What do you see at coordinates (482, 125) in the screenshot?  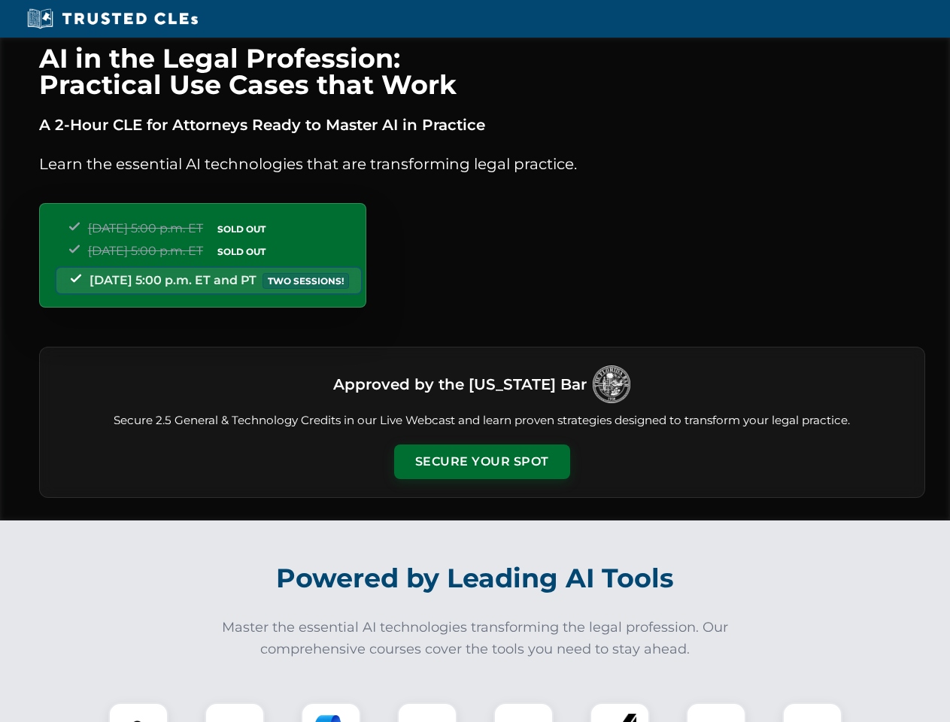 I see `p: A 2-Hour CLE for Attorneys Ready to Master AI in Practice` at bounding box center [482, 125].